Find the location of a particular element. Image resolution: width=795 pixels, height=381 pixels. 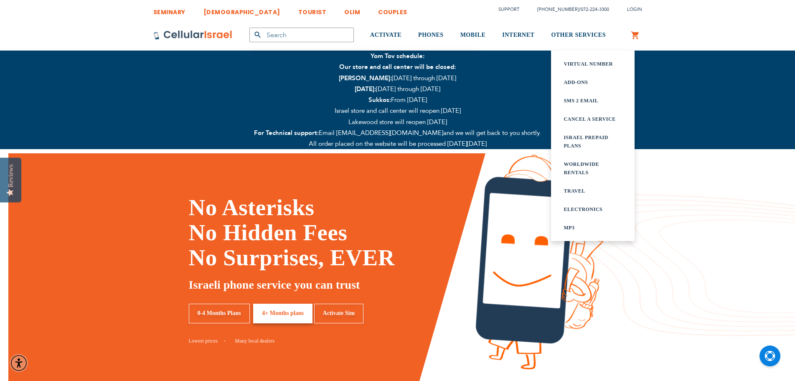

strong: Sukkos: is located at coordinates (380, 100).